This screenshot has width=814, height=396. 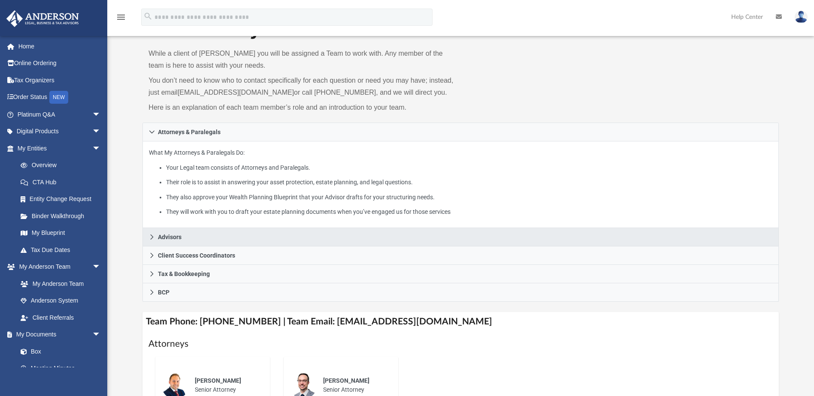 I want to click on a: Binder Walkthrough, so click(x=63, y=216).